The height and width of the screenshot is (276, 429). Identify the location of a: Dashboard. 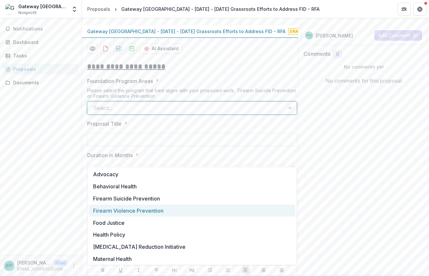
(41, 42).